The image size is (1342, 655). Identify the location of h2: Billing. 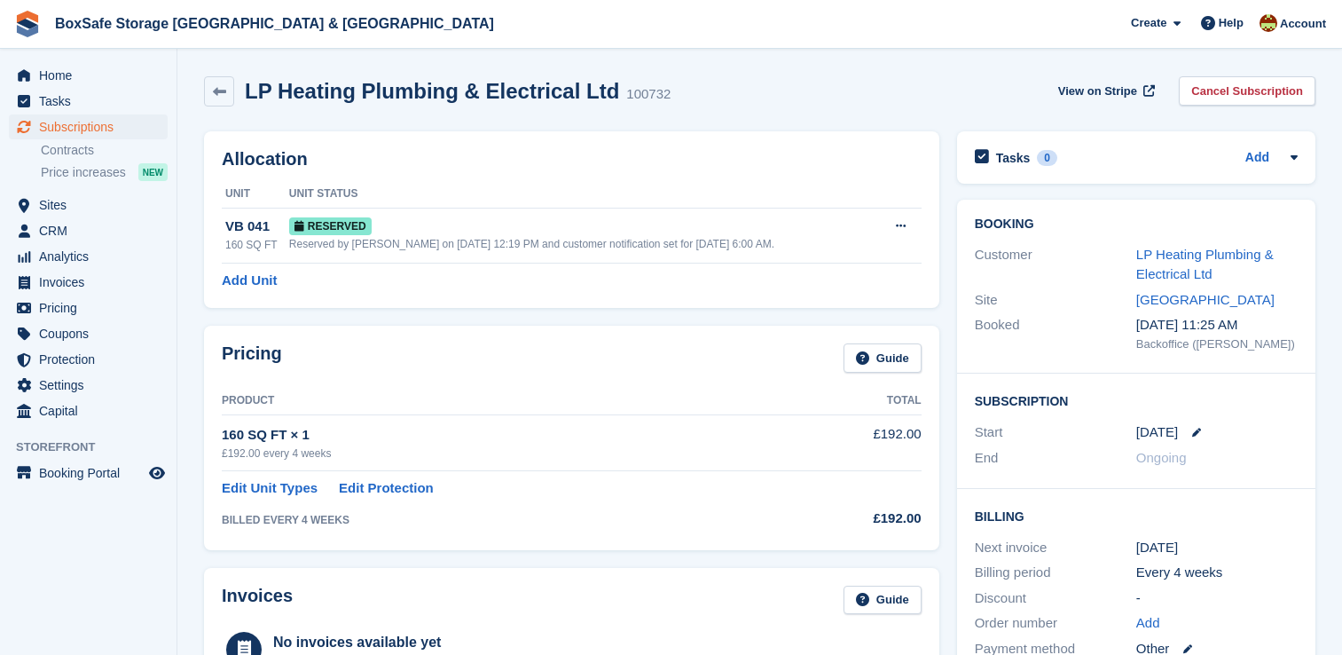
(1136, 515).